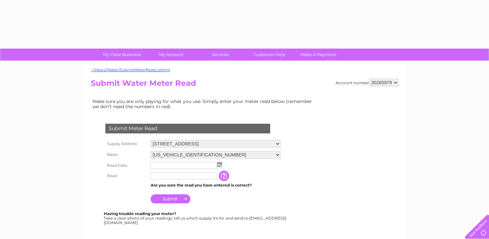 The image size is (489, 239). I want to click on h2: Submit Water Meter Read, so click(245, 85).